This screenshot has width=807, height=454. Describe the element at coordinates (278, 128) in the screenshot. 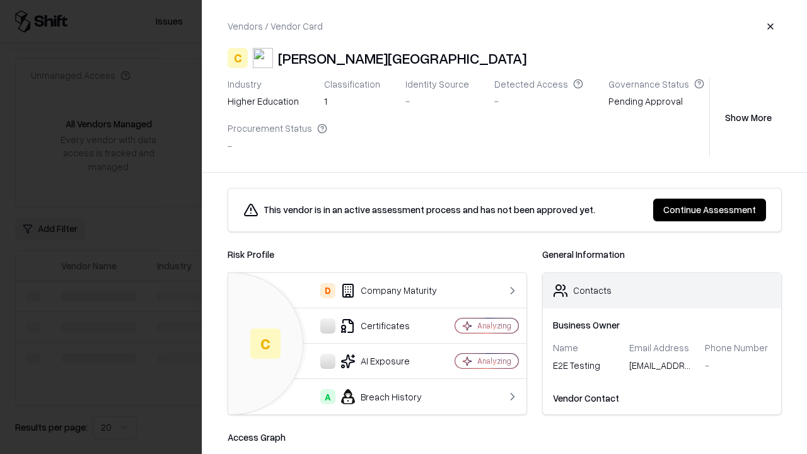

I see `div: Procurement Status` at that location.